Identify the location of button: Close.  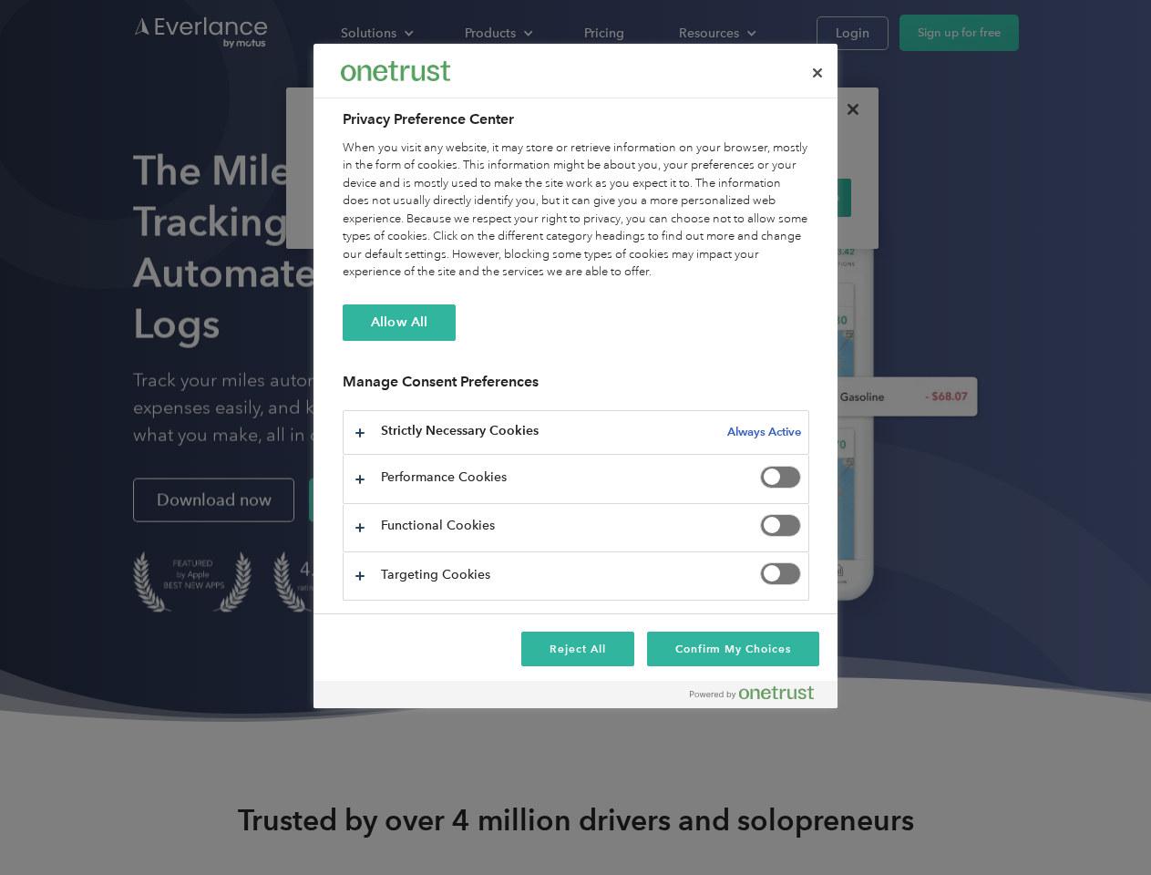
(817, 73).